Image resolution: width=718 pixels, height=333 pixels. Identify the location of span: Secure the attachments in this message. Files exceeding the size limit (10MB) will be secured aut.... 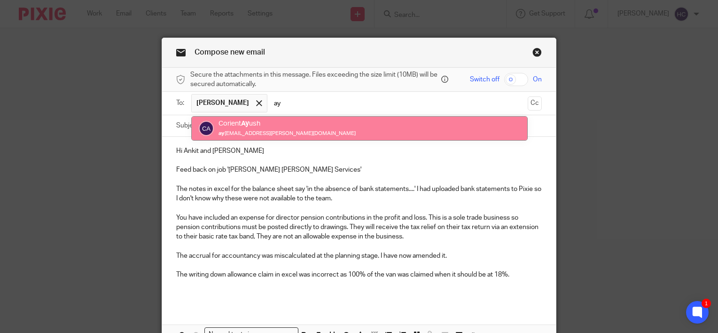
(314, 79).